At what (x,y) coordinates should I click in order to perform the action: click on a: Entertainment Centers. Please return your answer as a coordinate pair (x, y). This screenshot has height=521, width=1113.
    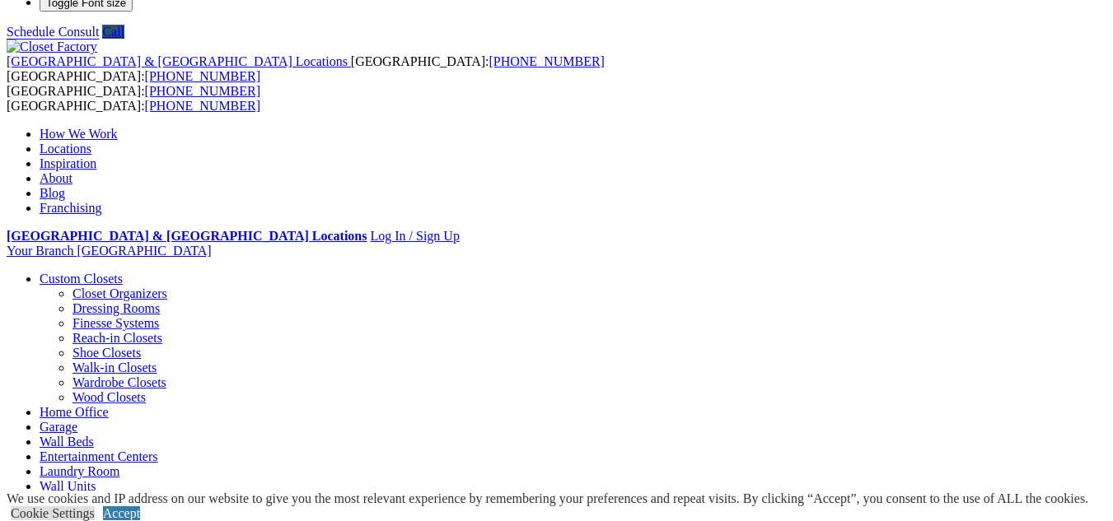
    Looking at the image, I should click on (99, 456).